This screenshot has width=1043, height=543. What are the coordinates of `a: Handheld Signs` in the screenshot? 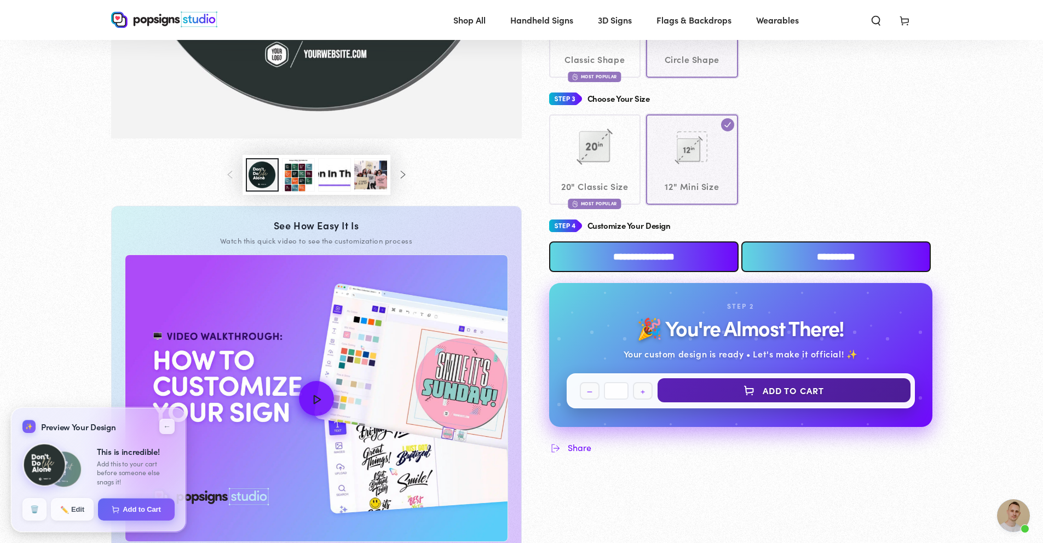 It's located at (541, 20).